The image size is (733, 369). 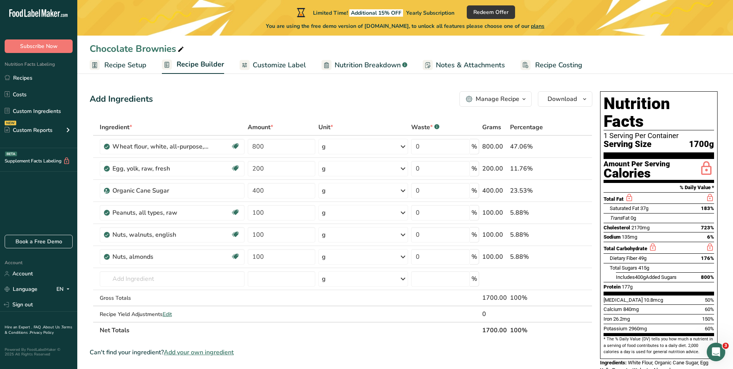 I want to click on span: Notes & Attachments, so click(x=470, y=65).